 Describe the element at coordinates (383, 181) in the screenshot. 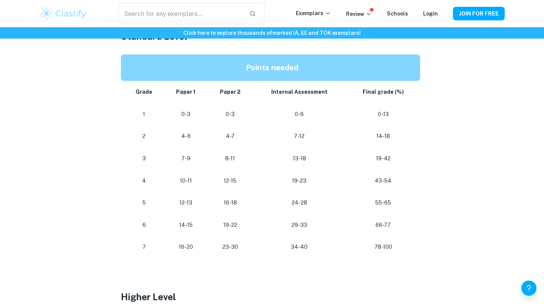

I see `p: 43-54` at that location.